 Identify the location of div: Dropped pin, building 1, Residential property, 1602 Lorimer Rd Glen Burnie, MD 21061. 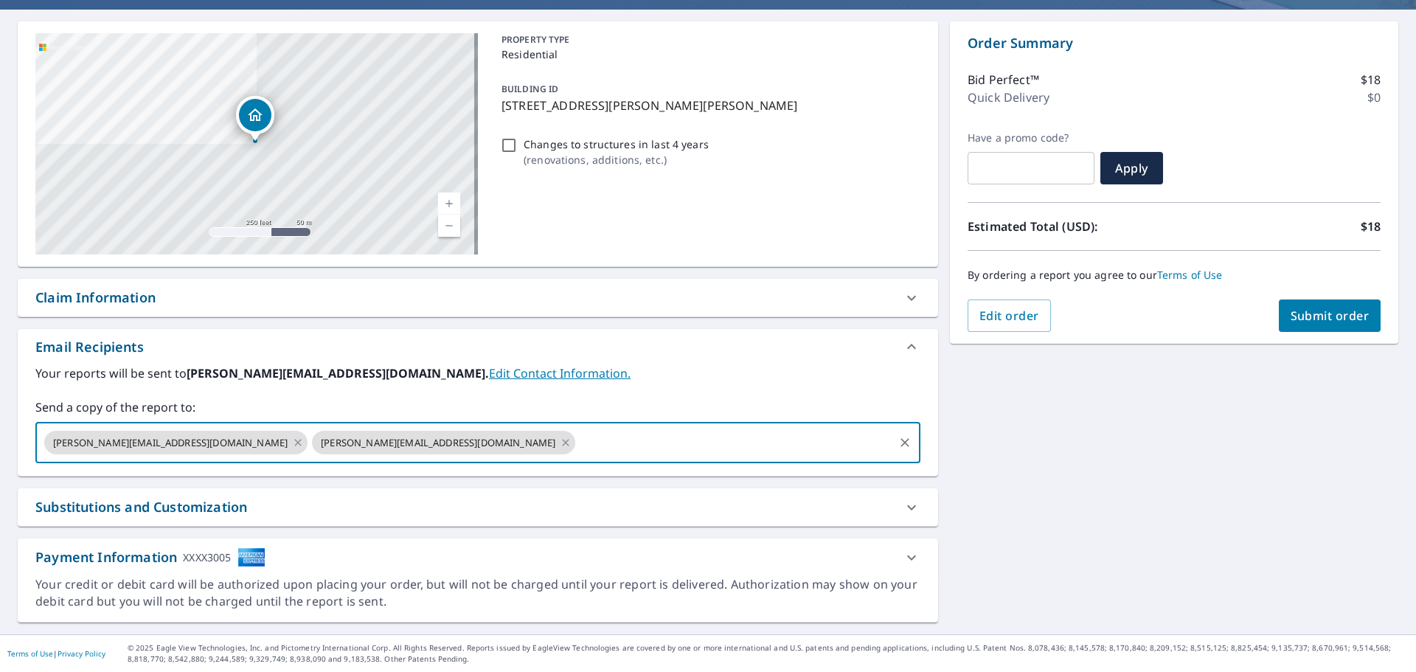
(255, 119).